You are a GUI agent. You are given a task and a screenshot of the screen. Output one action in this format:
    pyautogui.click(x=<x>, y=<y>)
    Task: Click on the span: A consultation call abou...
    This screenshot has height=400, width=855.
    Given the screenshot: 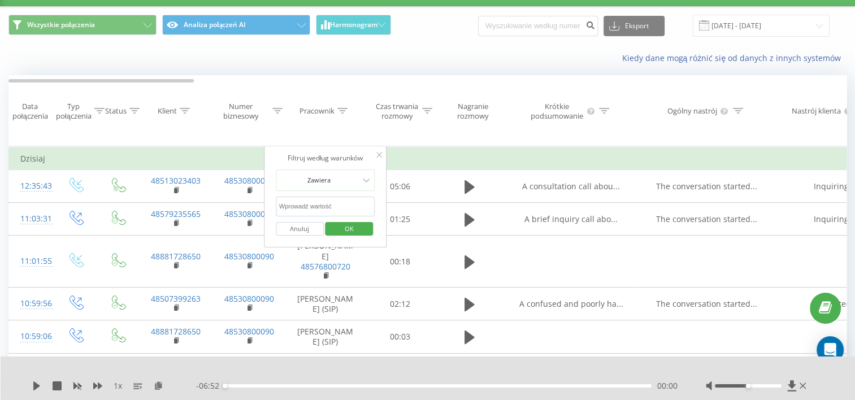 What is the action you would take?
    pyautogui.click(x=571, y=186)
    